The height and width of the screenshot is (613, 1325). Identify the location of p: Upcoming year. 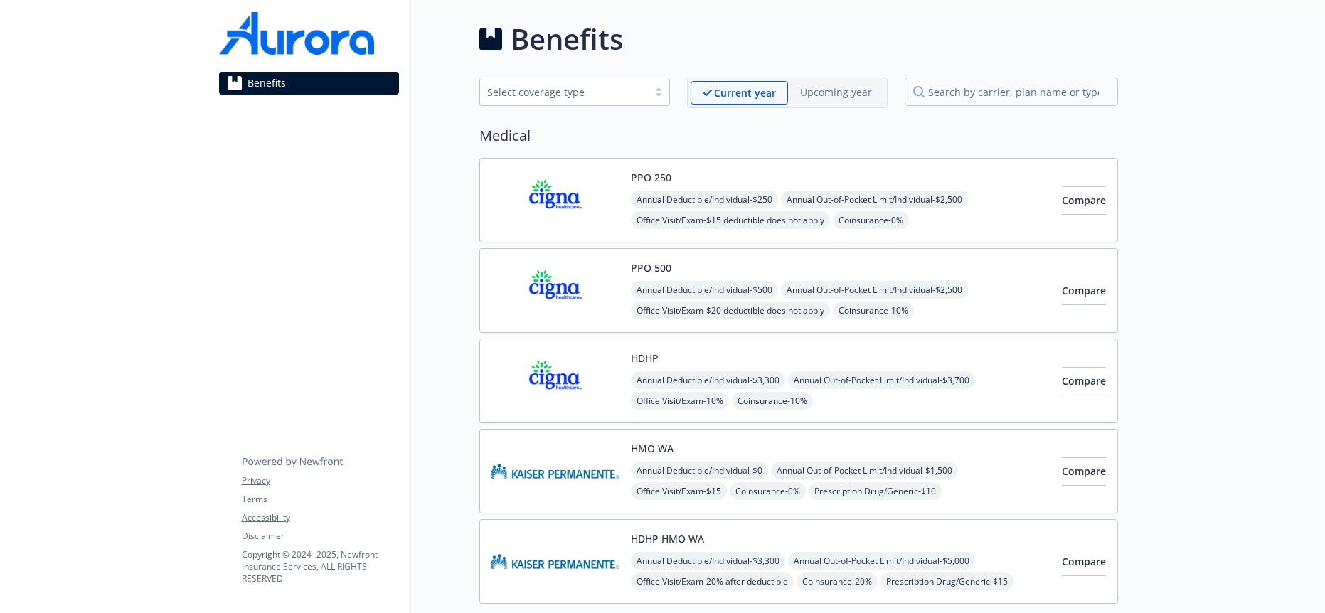
(835, 92).